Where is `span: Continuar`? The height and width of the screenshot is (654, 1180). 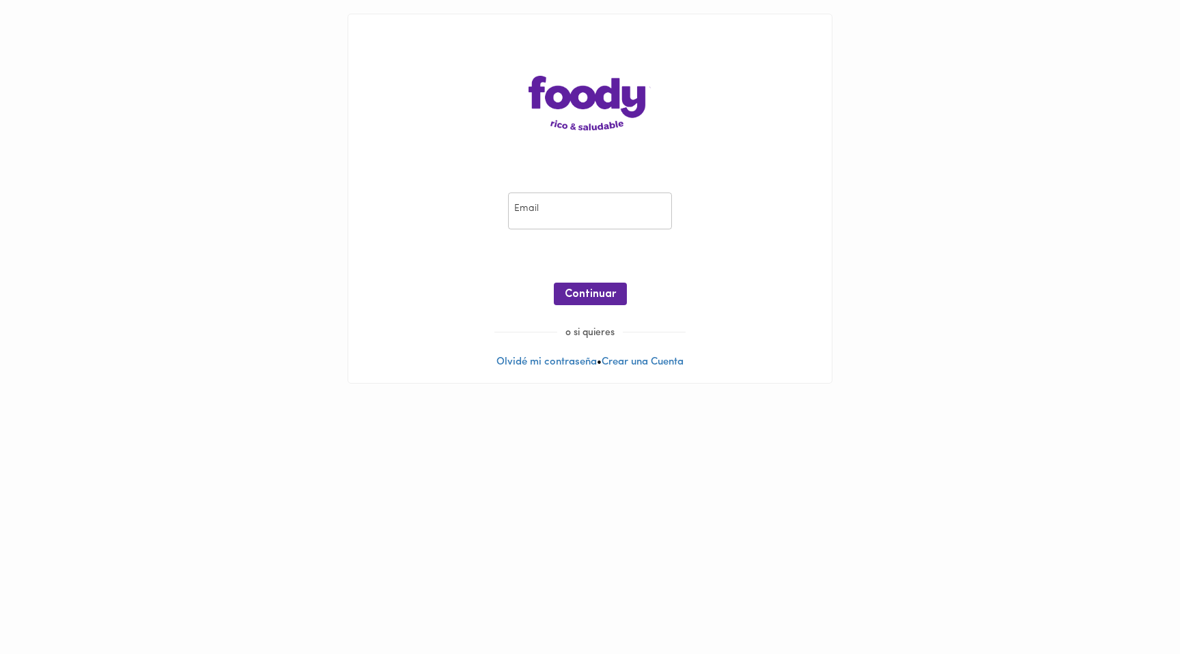
span: Continuar is located at coordinates (590, 294).